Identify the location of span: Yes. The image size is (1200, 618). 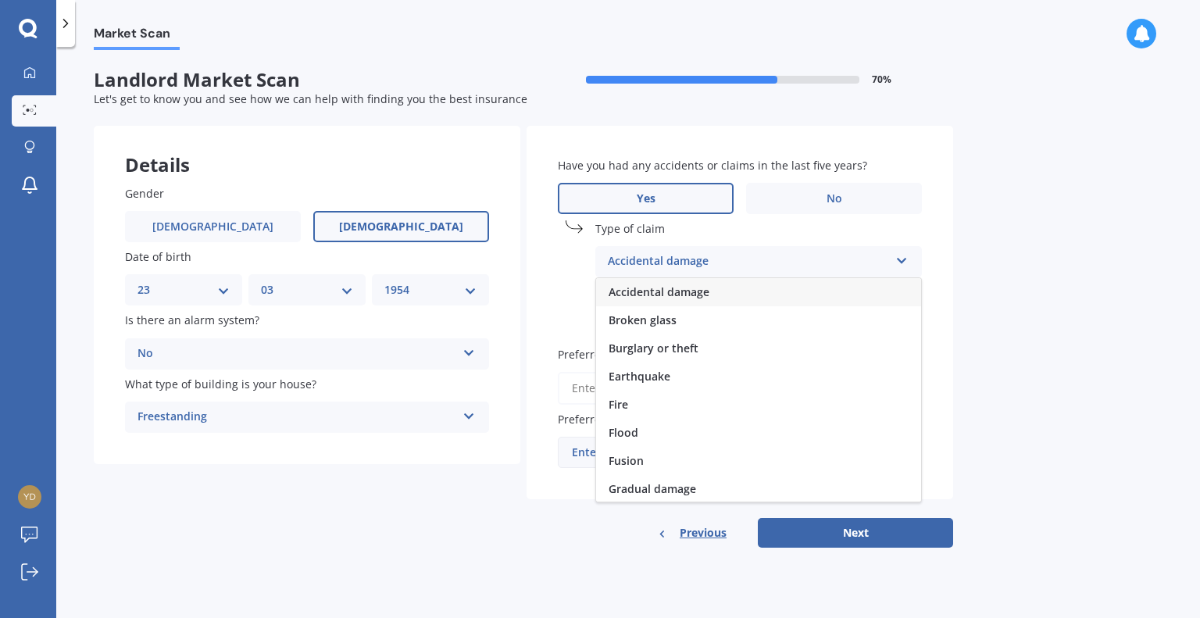
(646, 198).